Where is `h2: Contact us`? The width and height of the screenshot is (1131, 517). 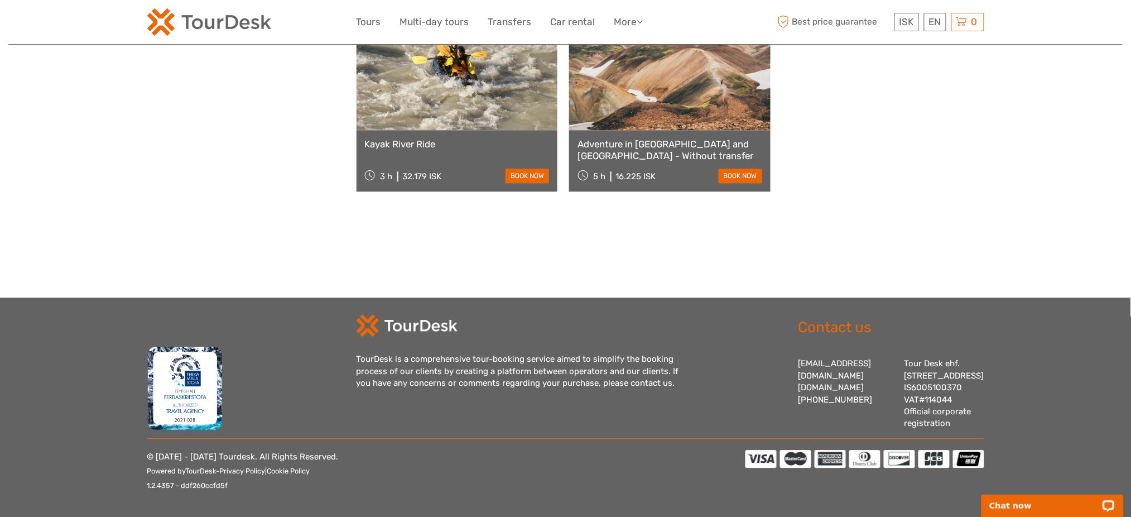
h2: Contact us is located at coordinates (891, 327).